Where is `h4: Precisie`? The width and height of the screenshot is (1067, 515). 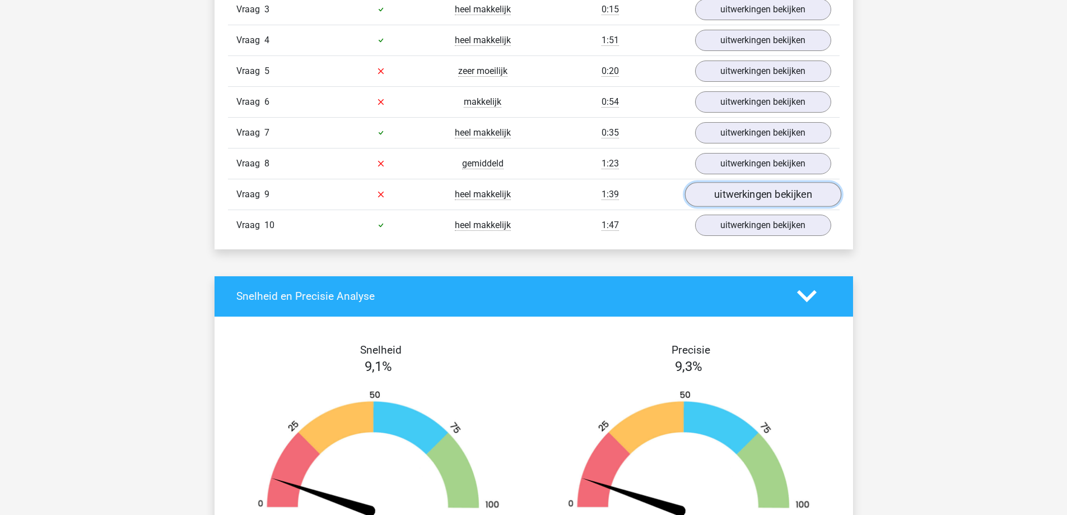
h4: Precisie is located at coordinates (691, 350).